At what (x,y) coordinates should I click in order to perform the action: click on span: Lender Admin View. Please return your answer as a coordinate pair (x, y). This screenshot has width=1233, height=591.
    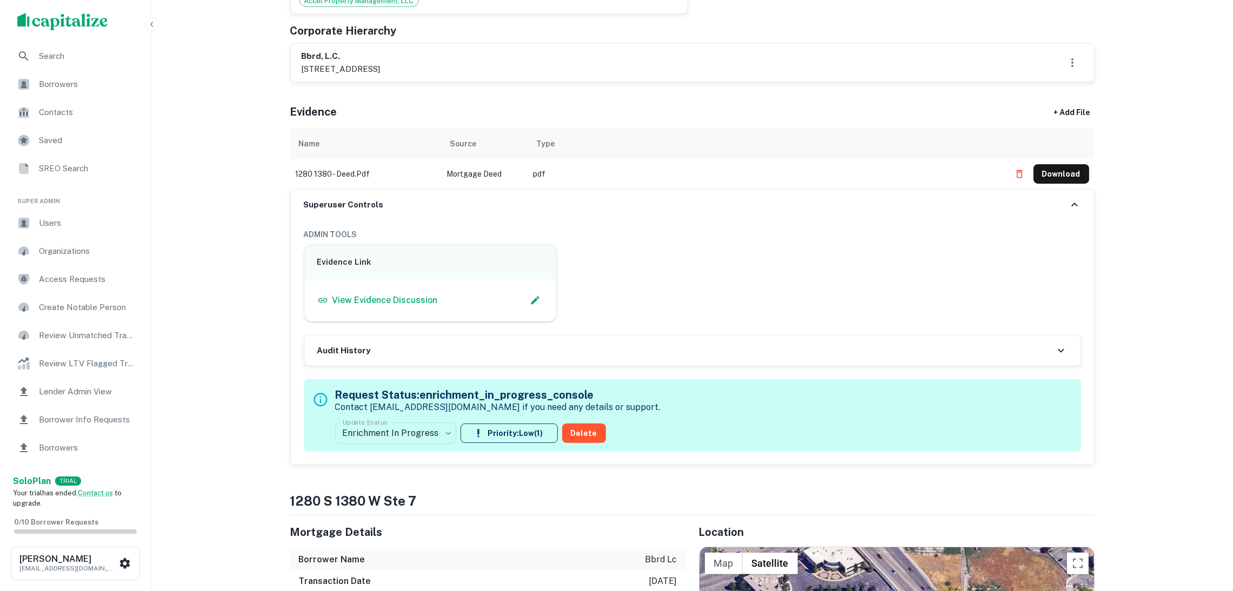
    Looking at the image, I should click on (87, 392).